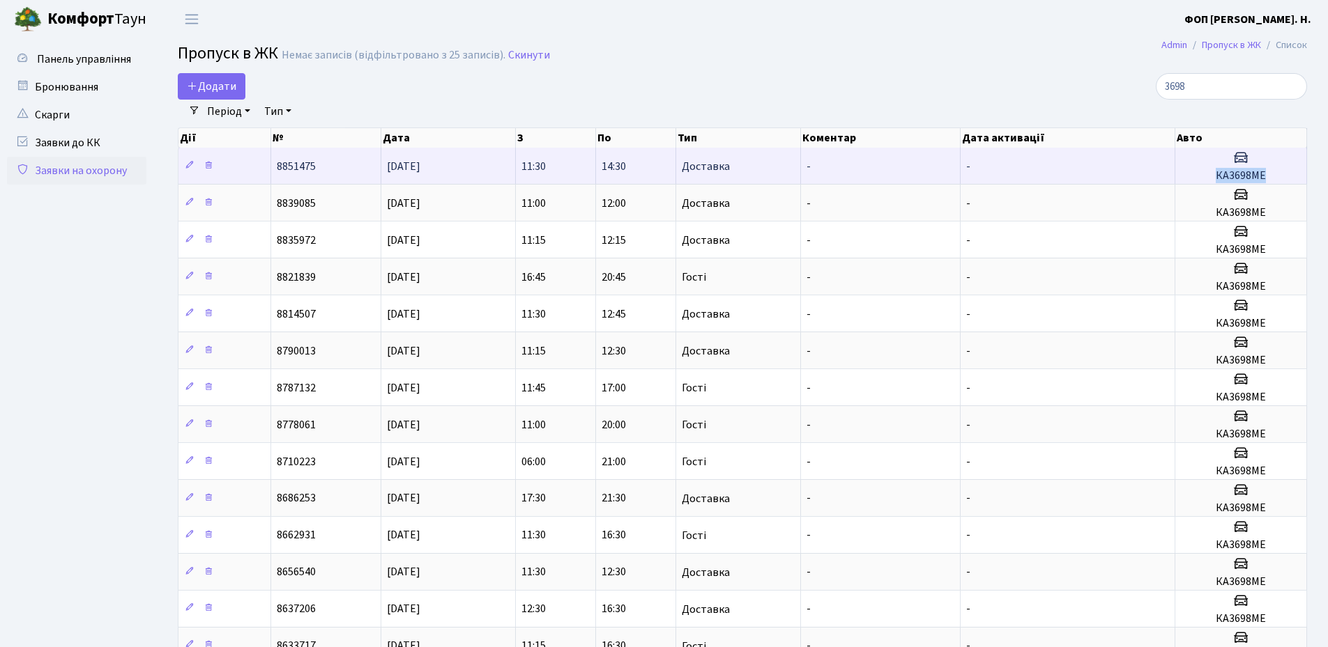  What do you see at coordinates (192, 19) in the screenshot?
I see `button: Переключити навігацію` at bounding box center [192, 19].